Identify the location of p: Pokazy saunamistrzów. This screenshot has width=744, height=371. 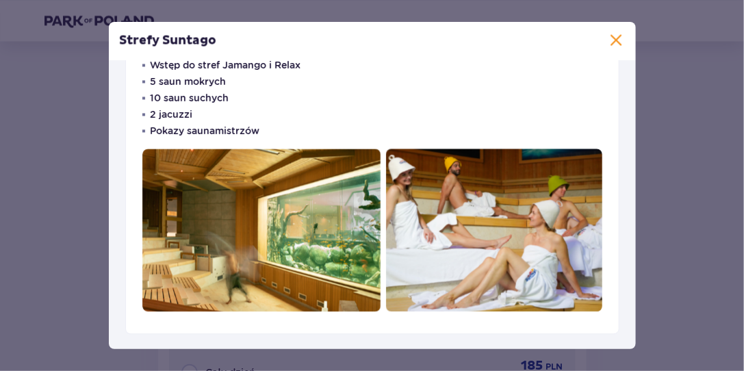
(205, 131).